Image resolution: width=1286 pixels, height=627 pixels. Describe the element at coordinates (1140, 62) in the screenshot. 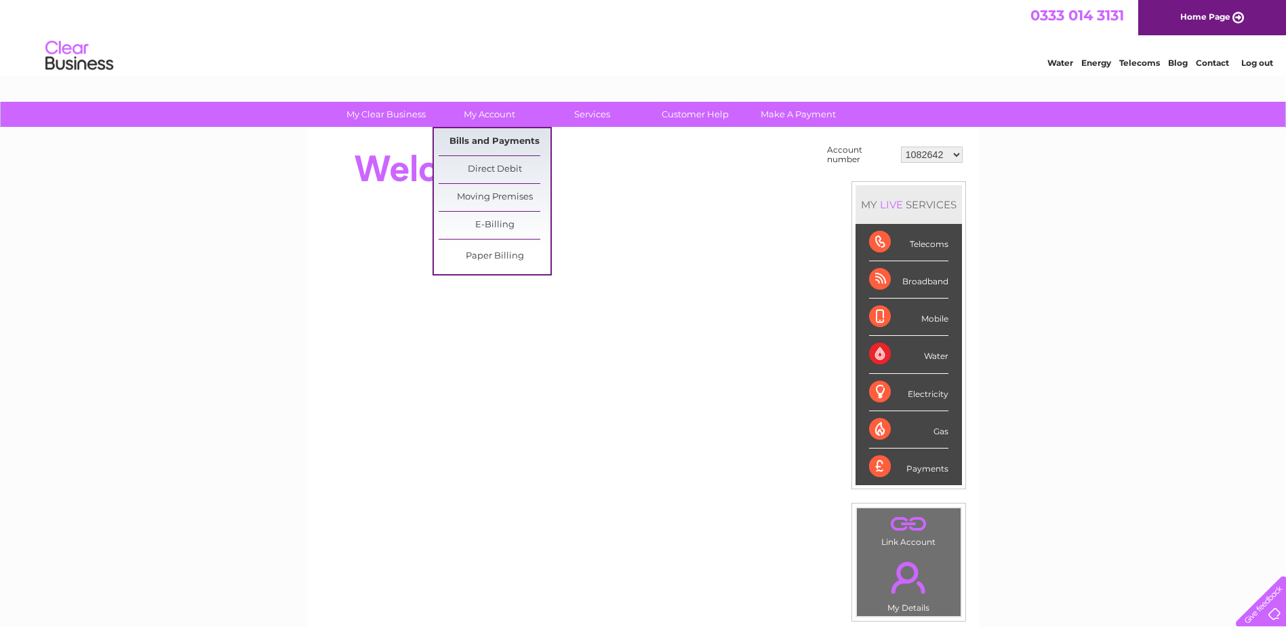

I see `a: Telecoms` at that location.